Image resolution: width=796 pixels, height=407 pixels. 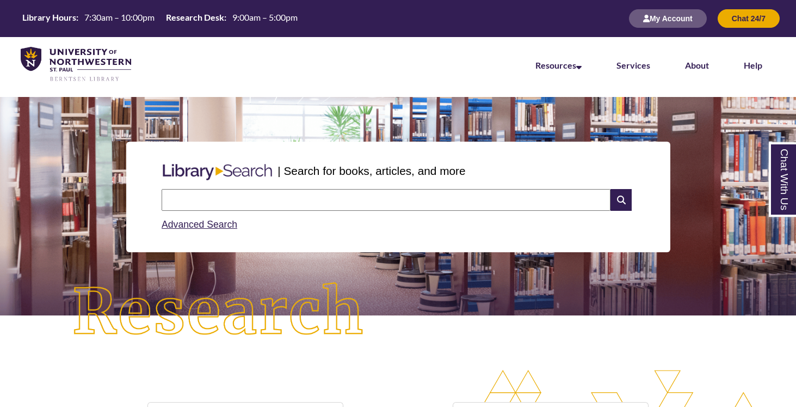 I want to click on button: Chat 24/7, so click(x=749, y=19).